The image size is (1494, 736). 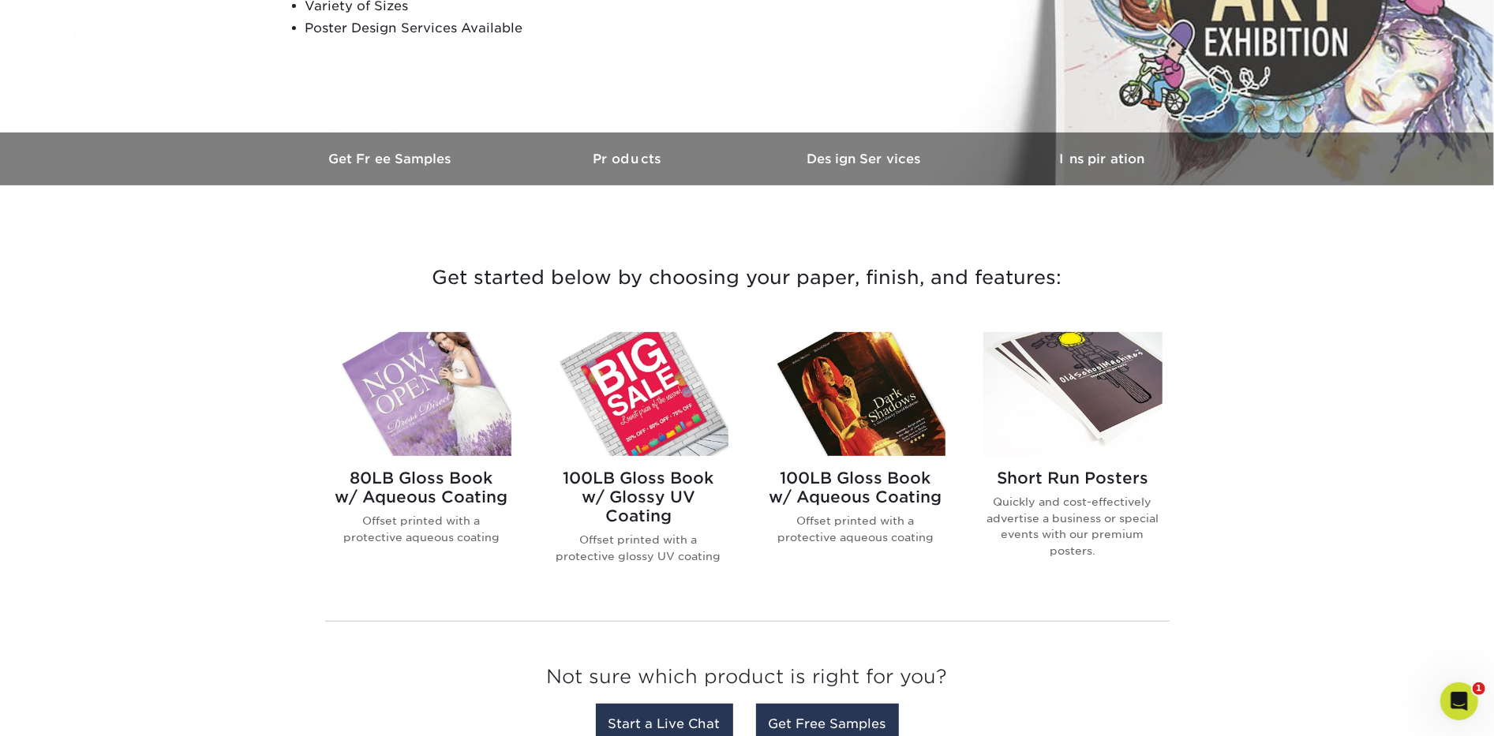 I want to click on a: 80LB Gloss Book<br/>w/ Aqueous Coating Posters 80LB Gloss Bookw/ Aqueous Coating Offset printed w..., so click(x=421, y=461).